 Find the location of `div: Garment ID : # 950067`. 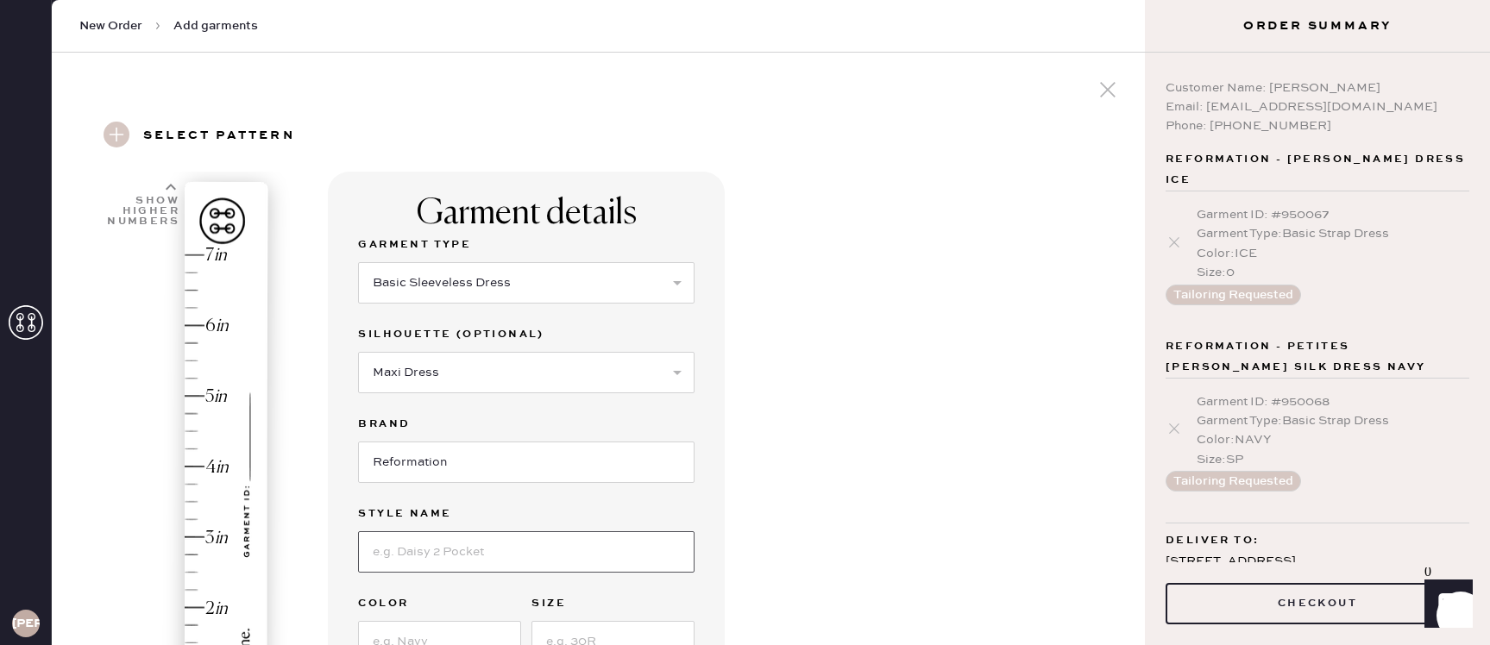

div: Garment ID : # 950067 is located at coordinates (1333, 215).